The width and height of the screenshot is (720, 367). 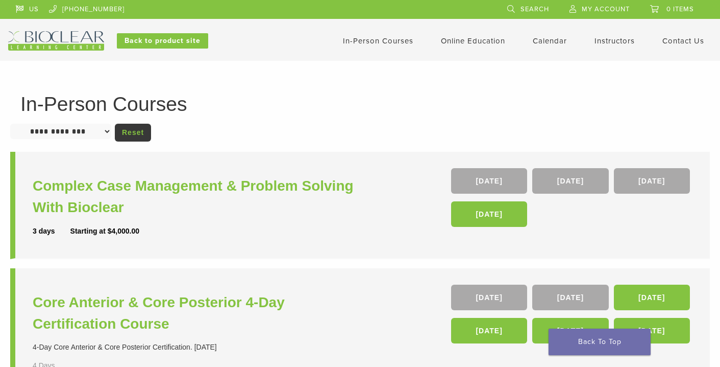 I want to click on a: Instructors, so click(x=615, y=41).